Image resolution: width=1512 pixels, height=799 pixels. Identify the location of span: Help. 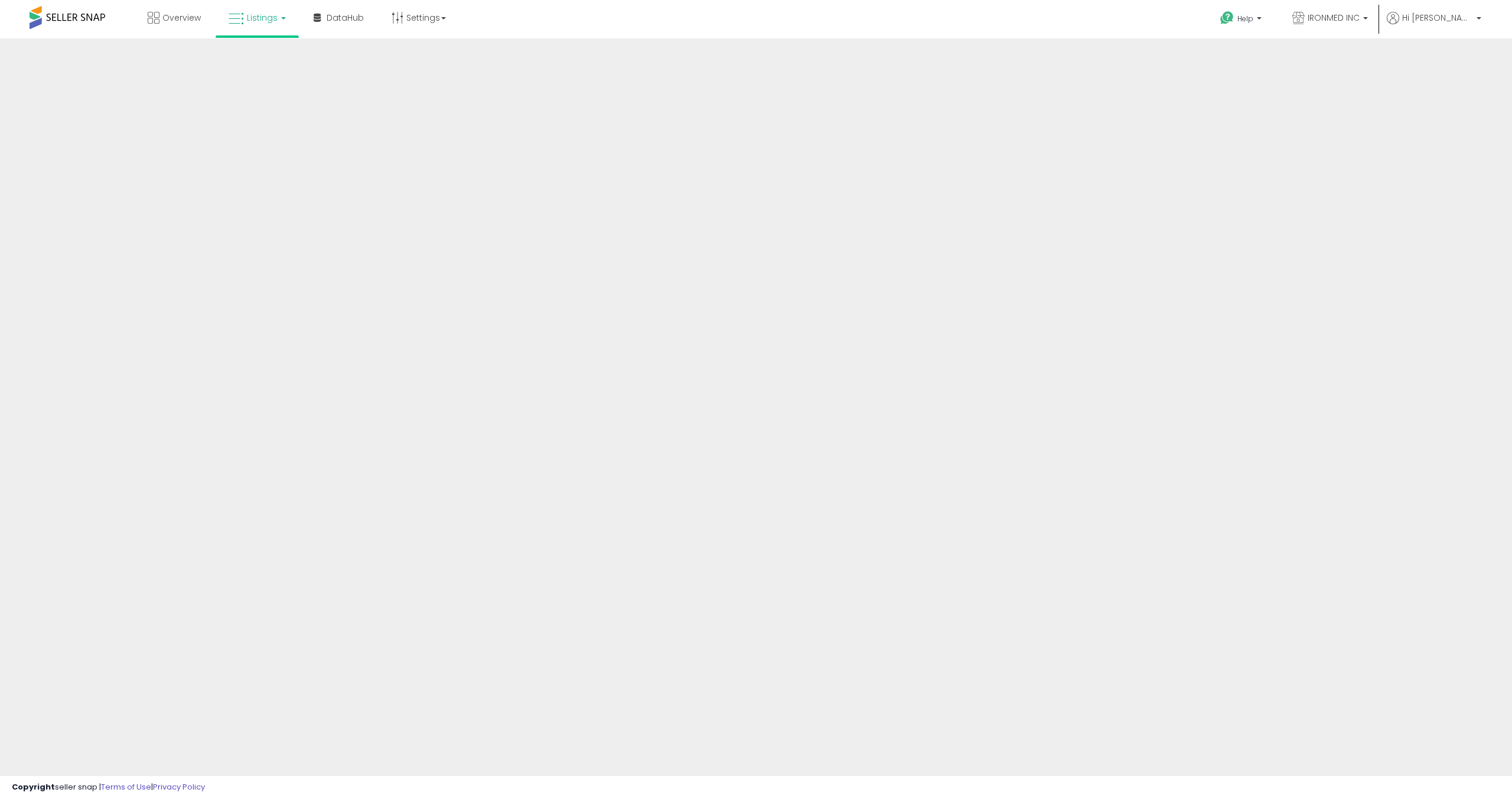
(1245, 19).